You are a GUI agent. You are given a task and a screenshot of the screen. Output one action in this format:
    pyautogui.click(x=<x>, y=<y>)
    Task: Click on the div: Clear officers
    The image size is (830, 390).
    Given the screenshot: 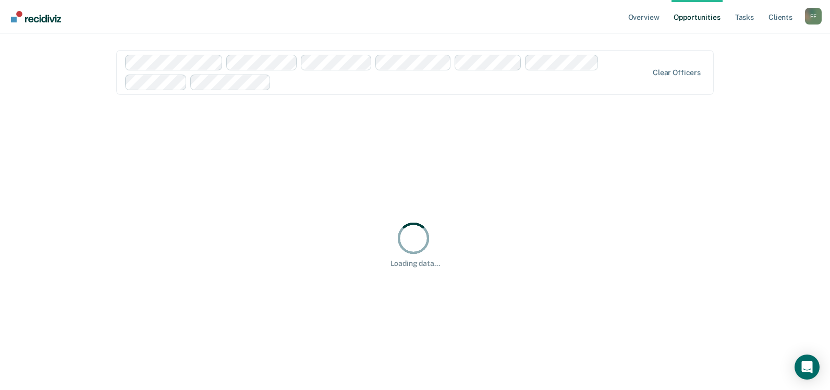 What is the action you would take?
    pyautogui.click(x=677, y=72)
    